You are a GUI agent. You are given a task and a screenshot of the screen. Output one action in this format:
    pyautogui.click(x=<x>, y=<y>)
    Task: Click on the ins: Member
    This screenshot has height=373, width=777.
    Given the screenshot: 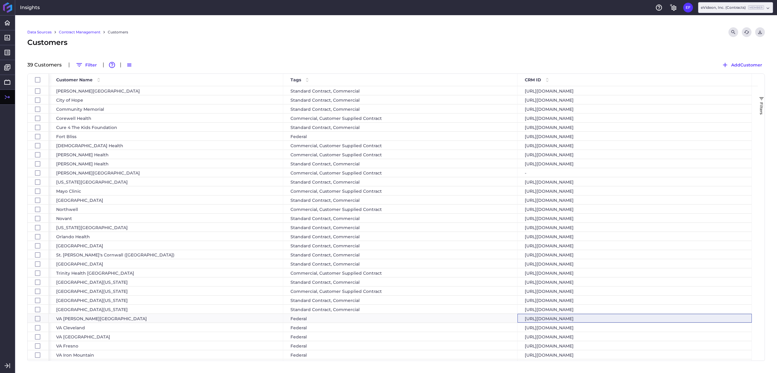 What is the action you would take?
    pyautogui.click(x=756, y=7)
    